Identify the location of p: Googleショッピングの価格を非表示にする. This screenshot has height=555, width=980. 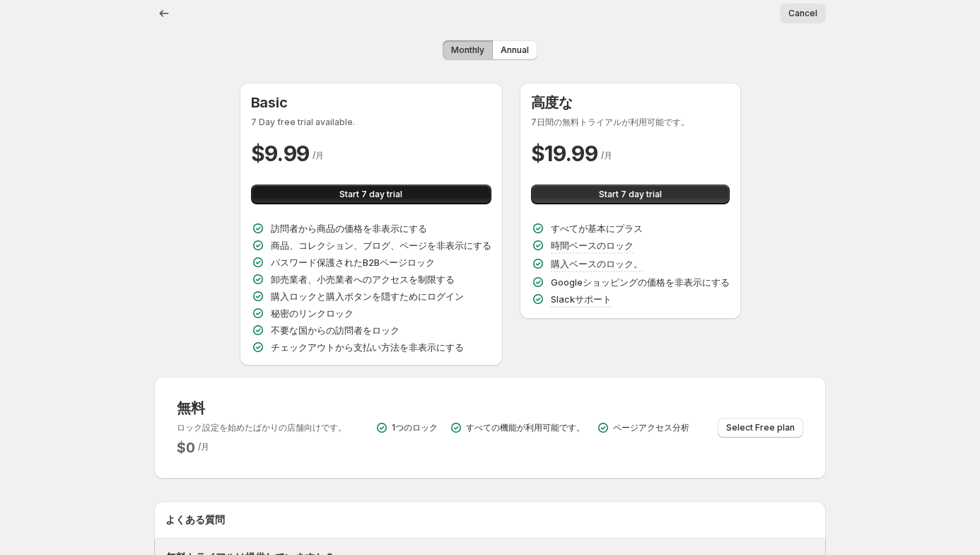
(640, 282).